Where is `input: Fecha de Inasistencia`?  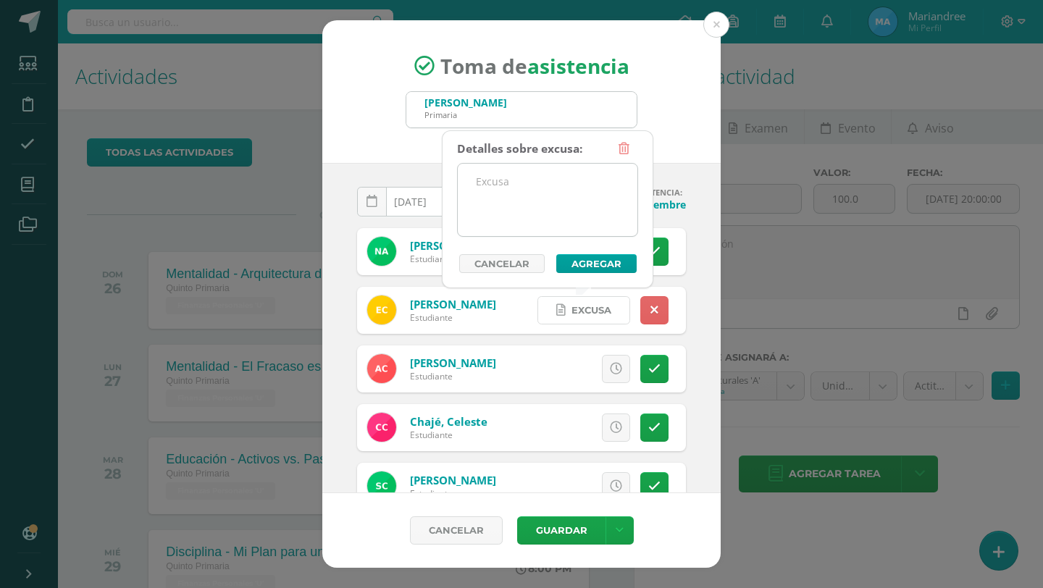 input: Fecha de Inasistencia is located at coordinates (436, 201).